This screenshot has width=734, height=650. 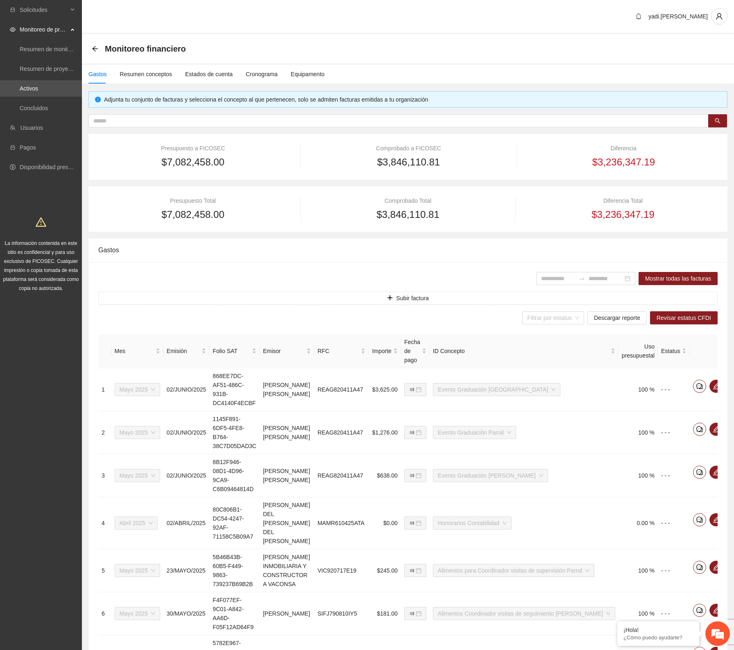 I want to click on span: Evento Graduación Cuauhtemoc, so click(x=490, y=475).